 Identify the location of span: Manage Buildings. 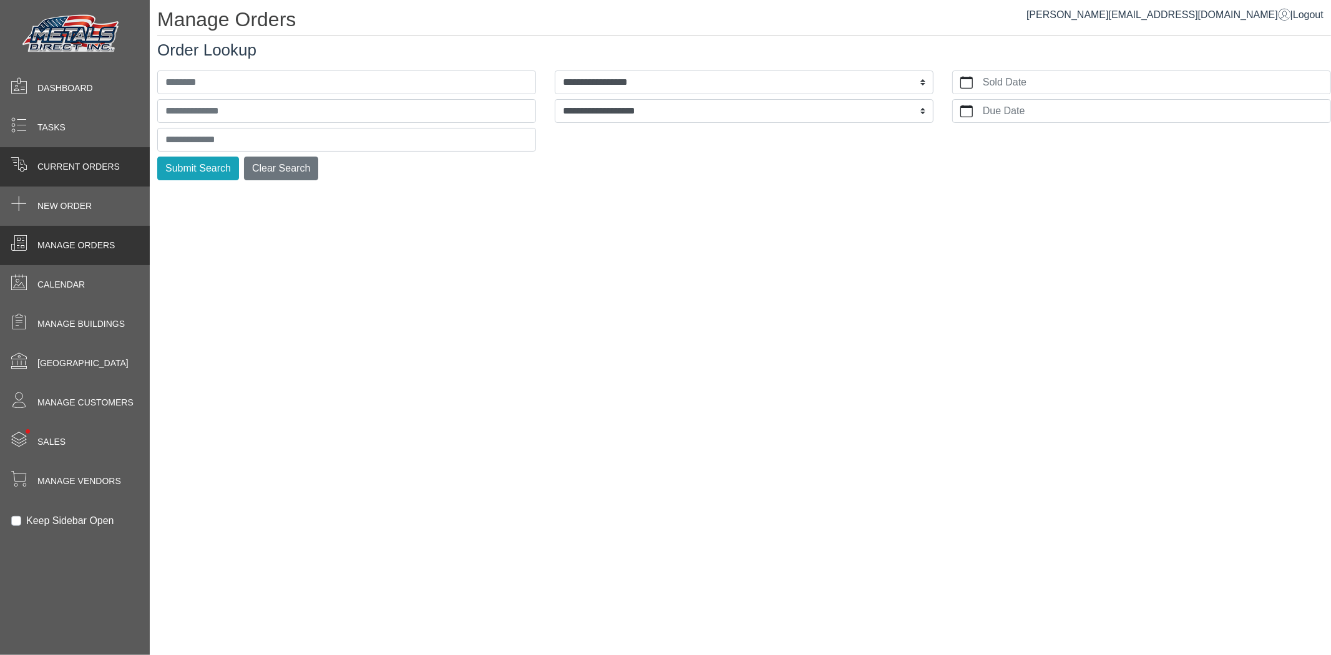
(81, 324).